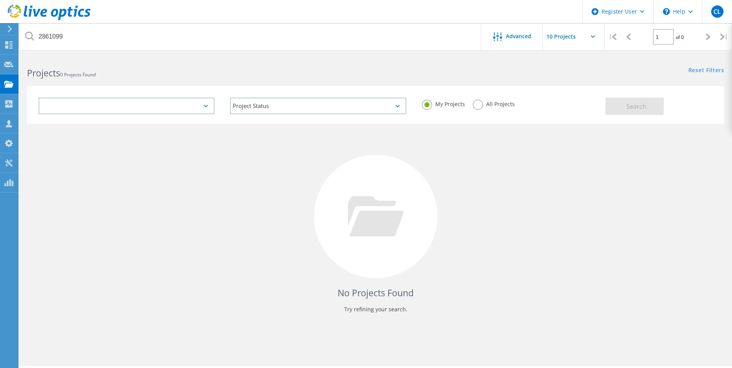 This screenshot has width=732, height=368. What do you see at coordinates (706, 71) in the screenshot?
I see `a: Reset Filters` at bounding box center [706, 71].